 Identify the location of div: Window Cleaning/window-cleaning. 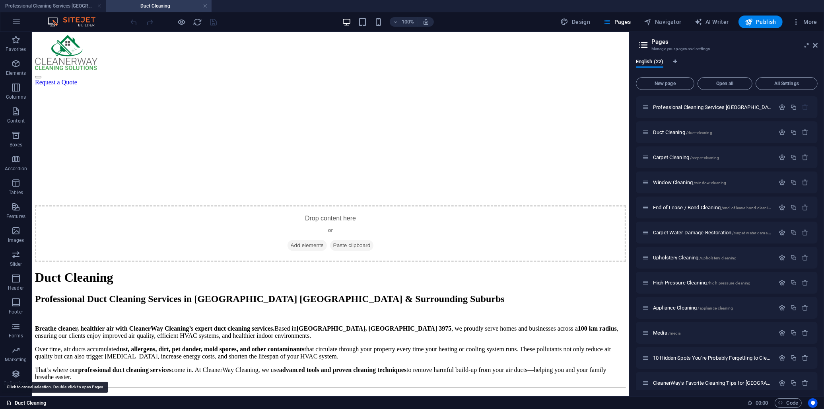
(712, 182).